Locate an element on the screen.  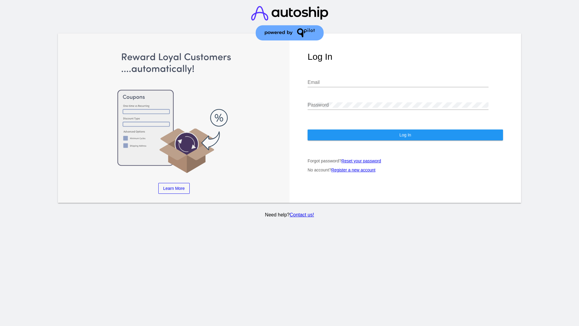
h1: Log In is located at coordinates (405, 57).